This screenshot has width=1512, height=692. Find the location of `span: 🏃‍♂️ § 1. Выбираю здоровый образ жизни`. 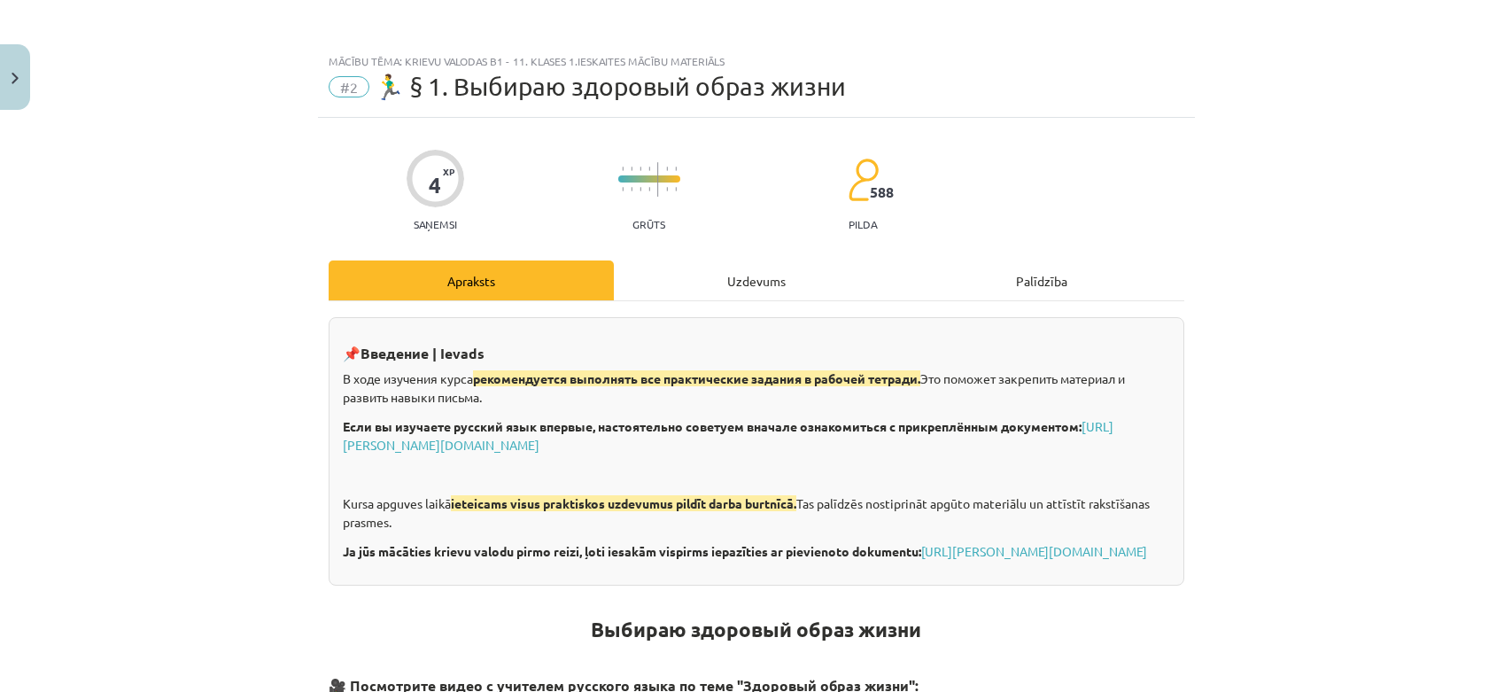

span: 🏃‍♂️ § 1. Выбираю здоровый образ жизни is located at coordinates (609, 86).